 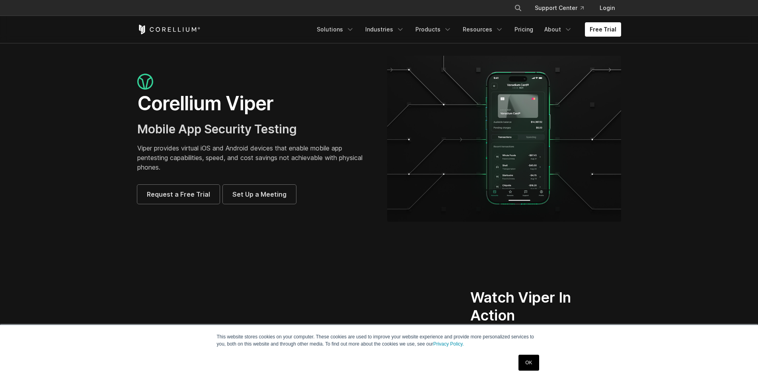 What do you see at coordinates (217, 129) in the screenshot?
I see `span: Mobile App Security Testing` at bounding box center [217, 129].